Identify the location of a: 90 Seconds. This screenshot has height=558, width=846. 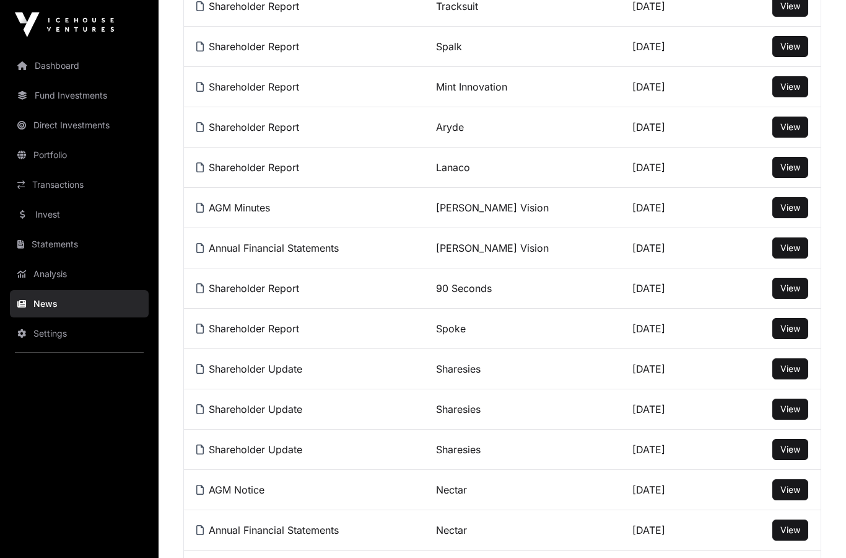
(464, 288).